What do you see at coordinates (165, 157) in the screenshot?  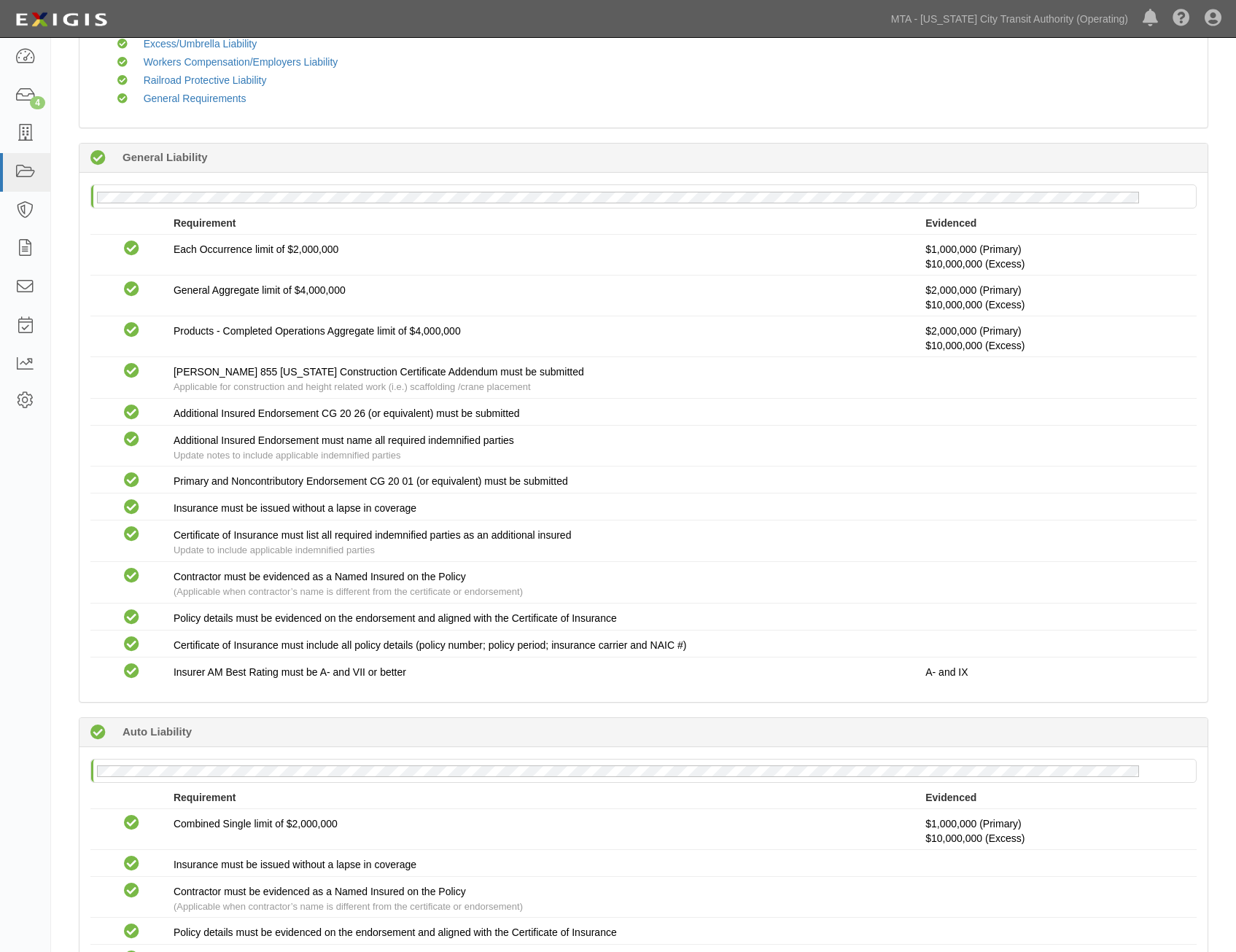 I see `b: General Liability` at bounding box center [165, 157].